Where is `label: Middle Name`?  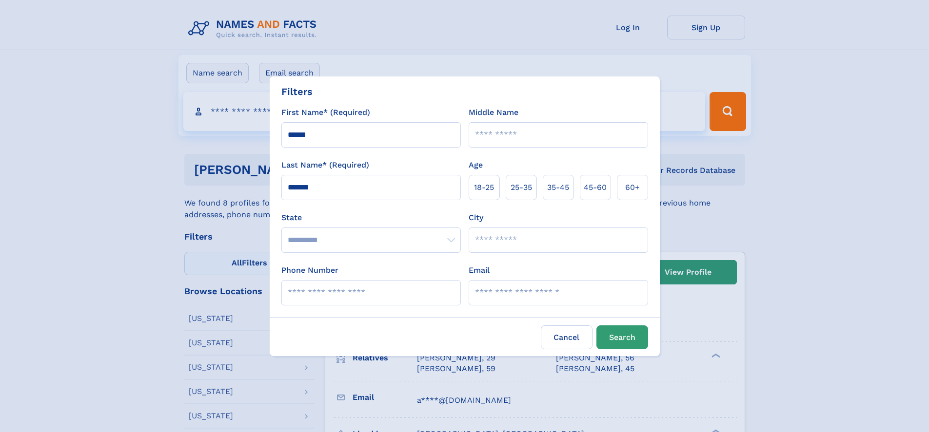
label: Middle Name is located at coordinates (493, 113).